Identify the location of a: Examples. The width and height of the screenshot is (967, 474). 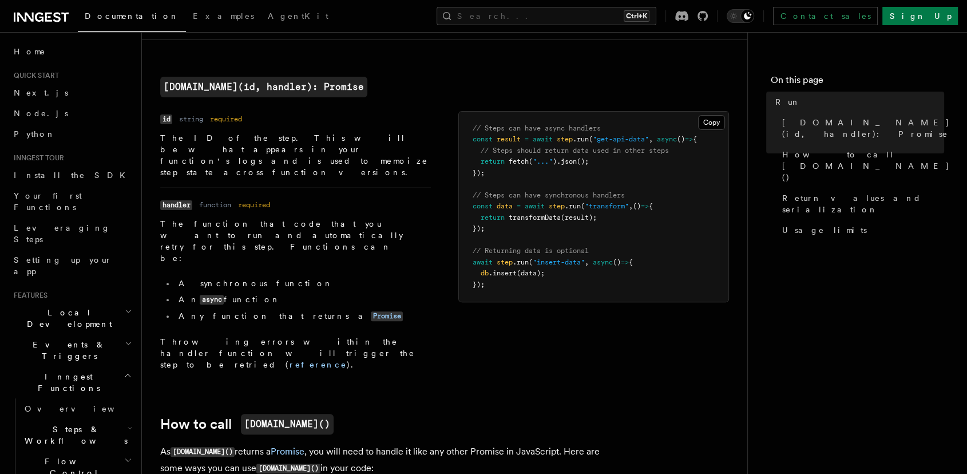
(223, 17).